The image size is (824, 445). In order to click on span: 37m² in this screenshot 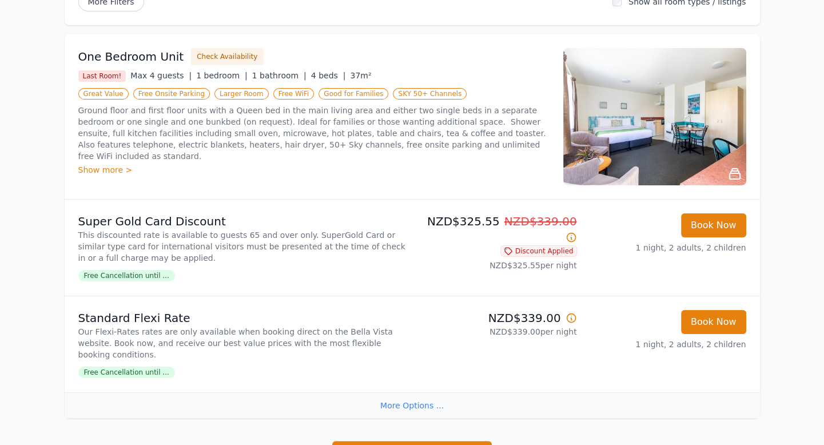, I will do `click(360, 75)`.